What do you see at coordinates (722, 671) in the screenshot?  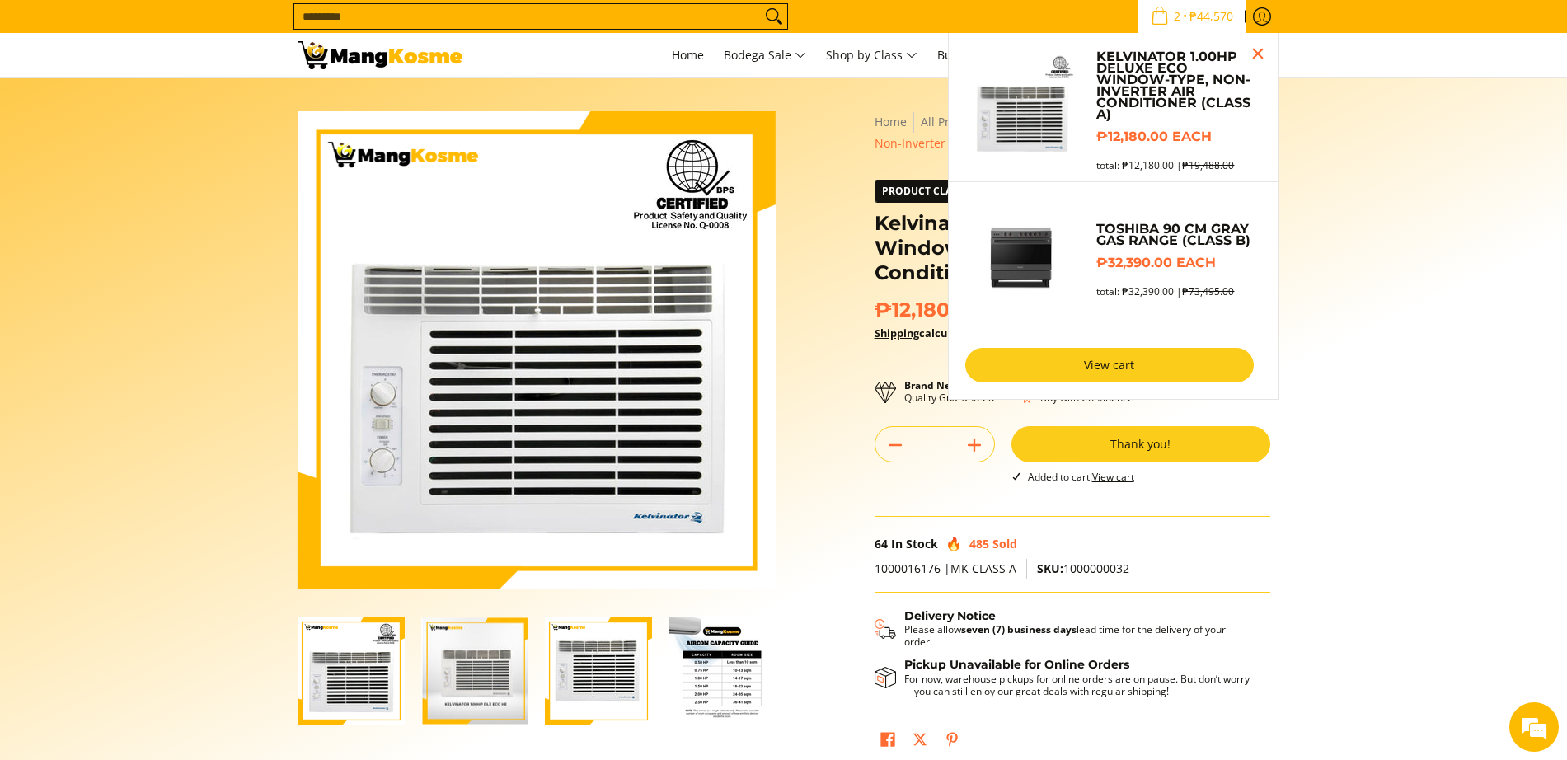 I see `img: Kelvinator 1.00HP Deluxe Eco Window-Type, Non-Inverter Air Conditioner (Class A)-4` at bounding box center [722, 671].